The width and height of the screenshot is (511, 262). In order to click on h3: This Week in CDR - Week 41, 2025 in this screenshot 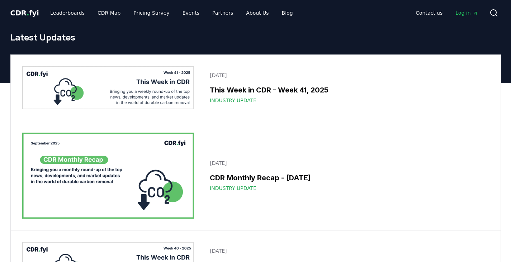, I will do `click(347, 90)`.